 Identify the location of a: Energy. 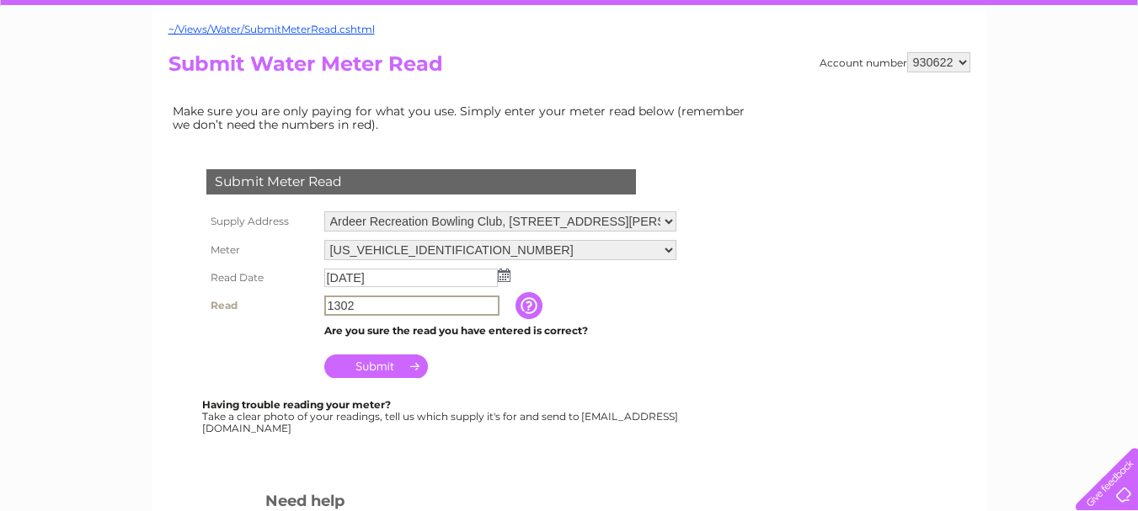
(902, 77).